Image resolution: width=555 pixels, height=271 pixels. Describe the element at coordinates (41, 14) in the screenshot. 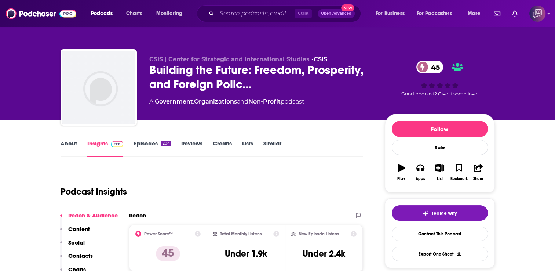

I see `img: Podchaser - Follow, Share and Rate Podcasts` at that location.